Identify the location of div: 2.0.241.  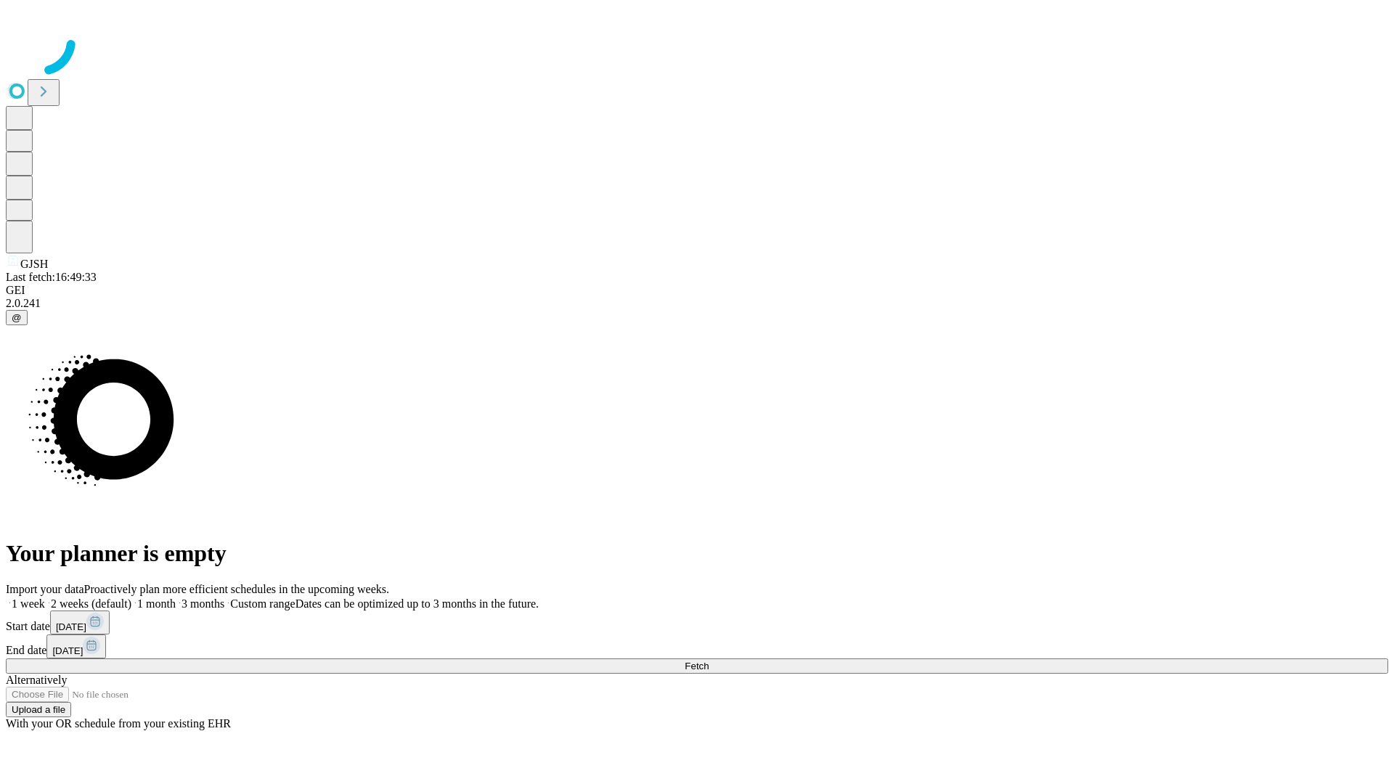
(697, 303).